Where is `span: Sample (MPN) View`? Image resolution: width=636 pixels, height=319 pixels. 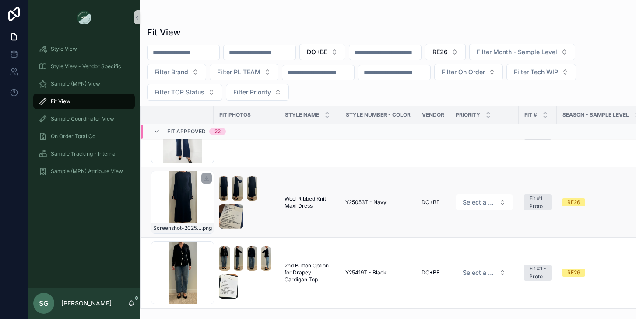 span: Sample (MPN) View is located at coordinates (75, 84).